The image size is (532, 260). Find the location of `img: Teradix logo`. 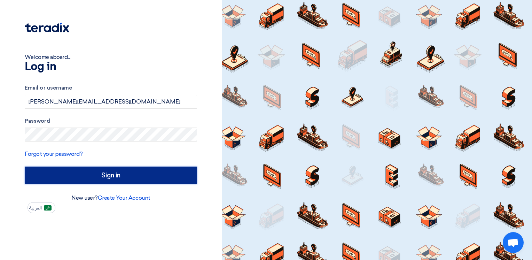

img: Teradix logo is located at coordinates (47, 28).